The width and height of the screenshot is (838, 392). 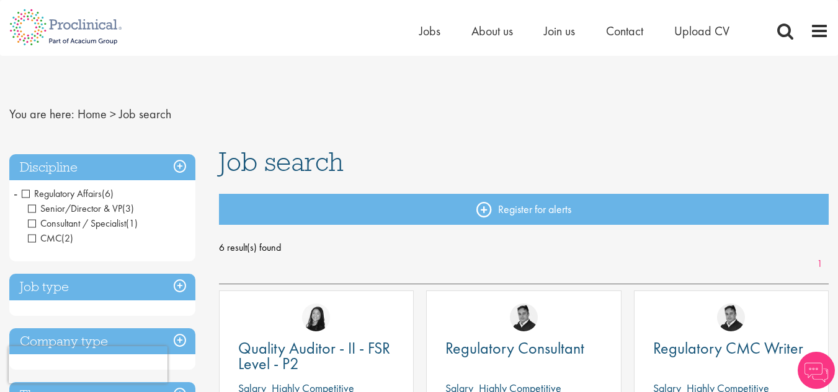 What do you see at coordinates (430, 31) in the screenshot?
I see `span: Jobs` at bounding box center [430, 31].